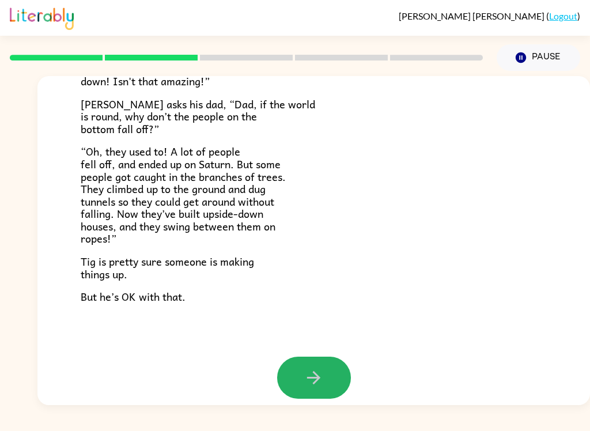  I want to click on span: Tig is pretty sure someone is making things up., so click(167, 267).